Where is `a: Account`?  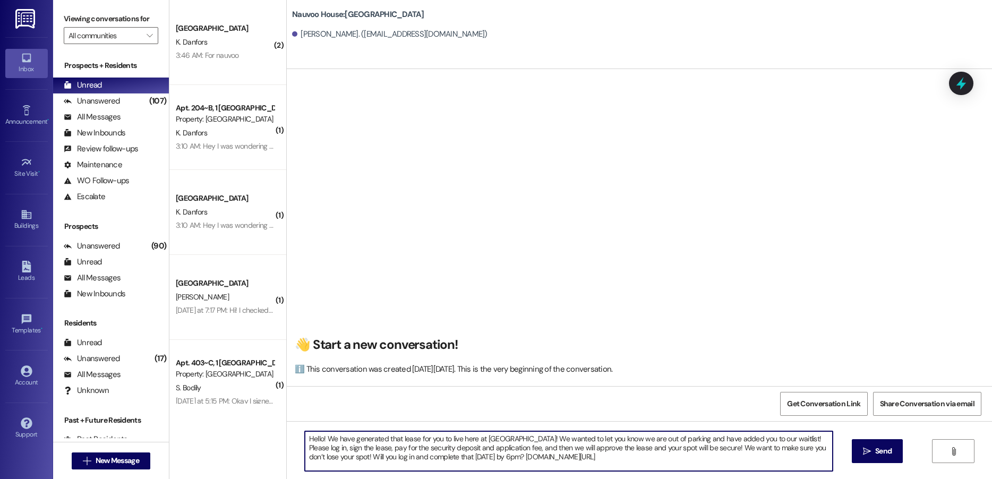
a: Account is located at coordinates (27, 376).